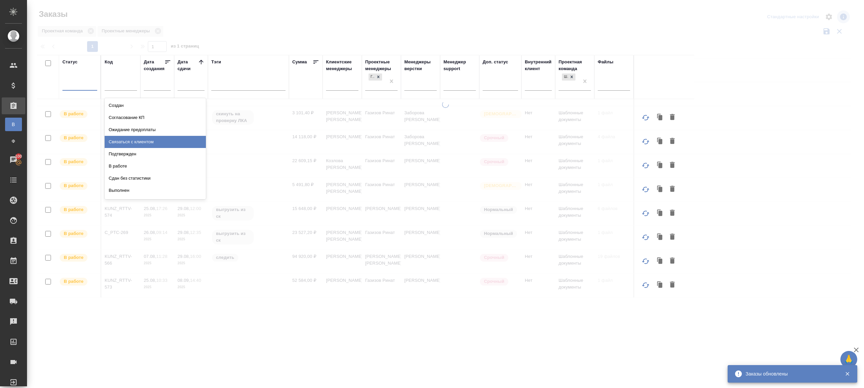 This screenshot has height=388, width=864. I want to click on div: Внутренний клиент, so click(538, 65).